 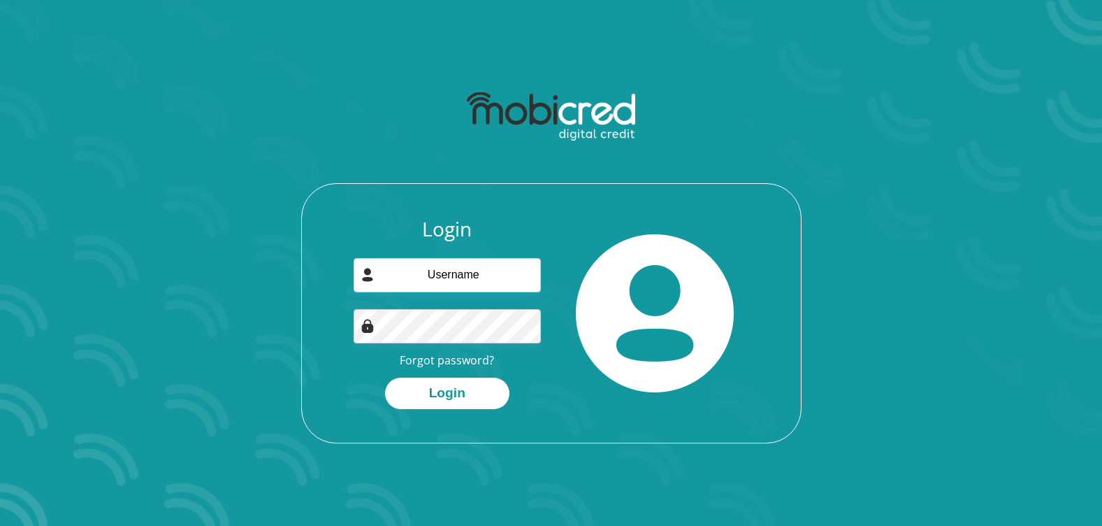 What do you see at coordinates (447, 393) in the screenshot?
I see `button: Login` at bounding box center [447, 393].